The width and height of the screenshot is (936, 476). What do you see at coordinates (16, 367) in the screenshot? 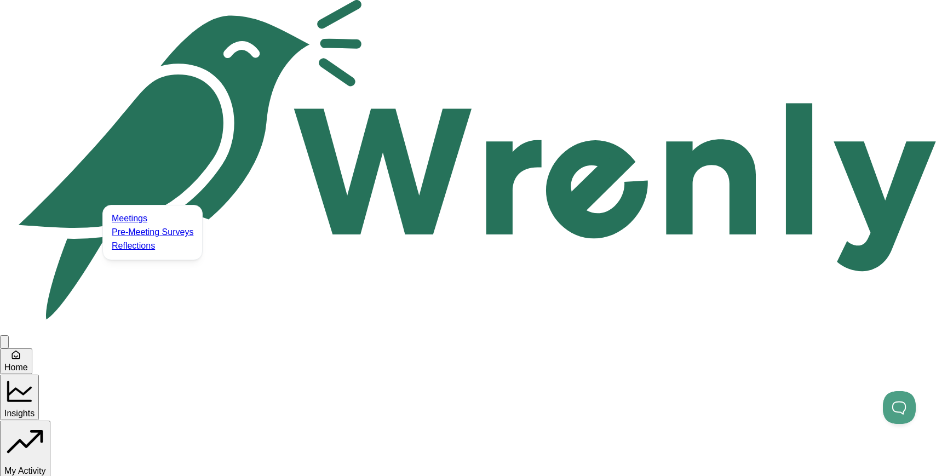
I see `span: Home` at bounding box center [16, 367].